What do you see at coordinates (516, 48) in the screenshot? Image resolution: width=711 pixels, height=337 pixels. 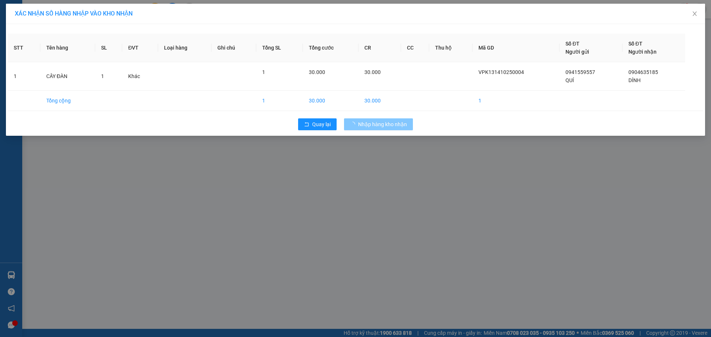 I see `th: Mã GD` at bounding box center [516, 48].